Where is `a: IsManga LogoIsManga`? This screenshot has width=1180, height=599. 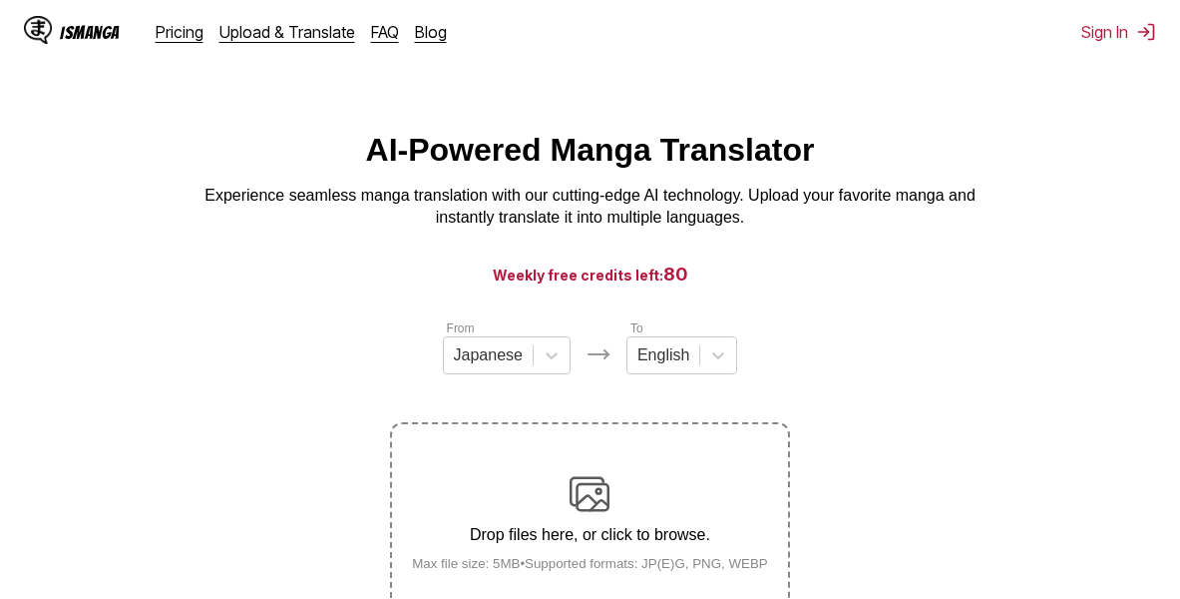
a: IsManga LogoIsManga is located at coordinates (90, 32).